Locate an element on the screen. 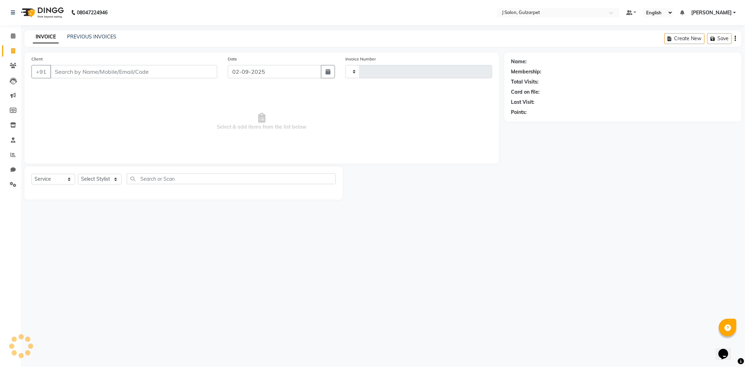 The height and width of the screenshot is (367, 745). span: Select & add items from the list below is located at coordinates (262, 122).